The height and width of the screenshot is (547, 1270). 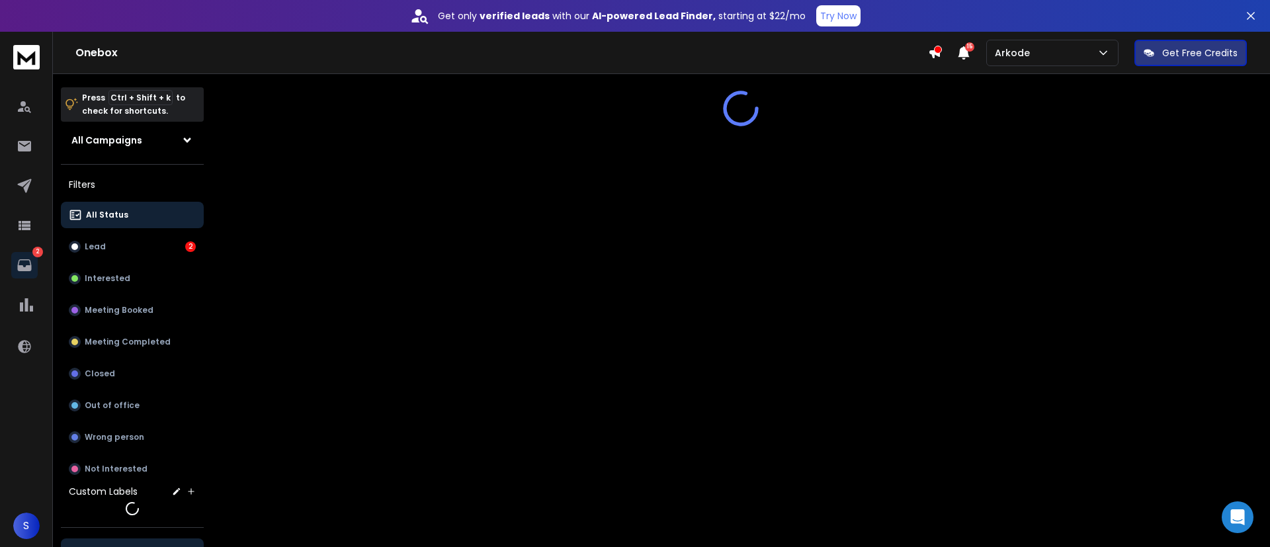 I want to click on strong: AI-powered Lead Finder,, so click(x=654, y=16).